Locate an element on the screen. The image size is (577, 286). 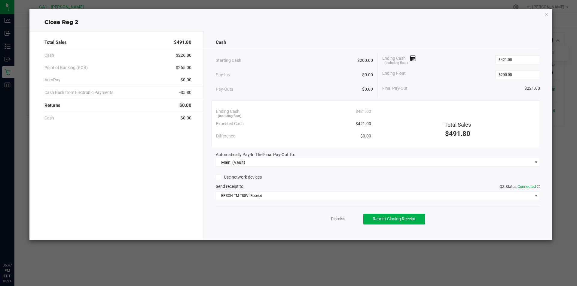
span: AeroPay is located at coordinates (52, 80).